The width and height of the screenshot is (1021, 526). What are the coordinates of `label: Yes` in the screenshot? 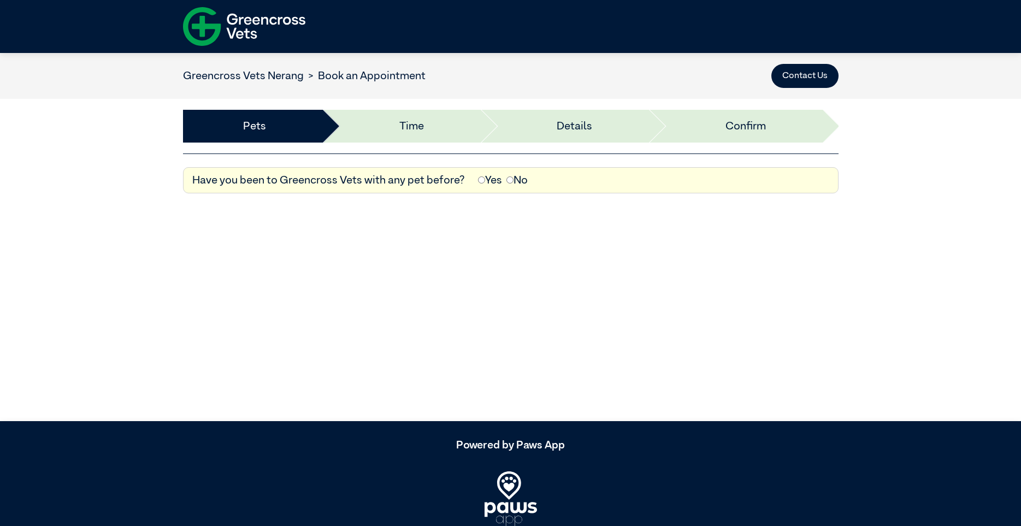 It's located at (490, 180).